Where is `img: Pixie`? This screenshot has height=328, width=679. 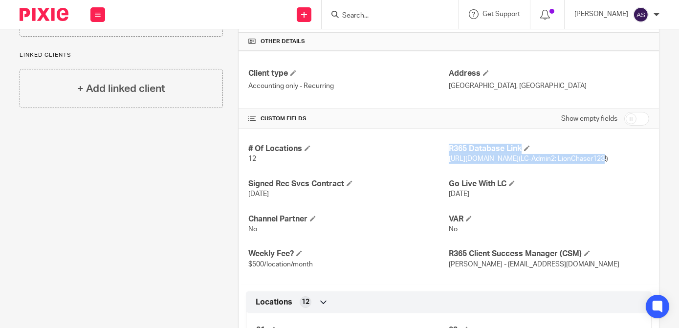
img: Pixie is located at coordinates (44, 14).